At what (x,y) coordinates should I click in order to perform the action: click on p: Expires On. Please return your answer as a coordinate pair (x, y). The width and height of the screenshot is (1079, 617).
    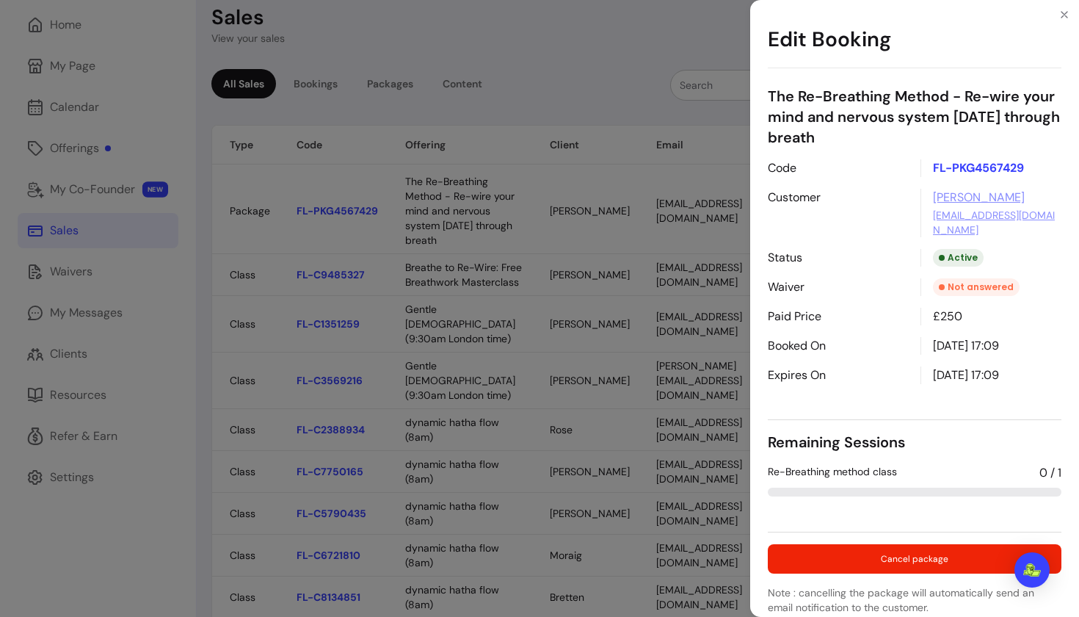
    Looking at the image, I should click on (838, 375).